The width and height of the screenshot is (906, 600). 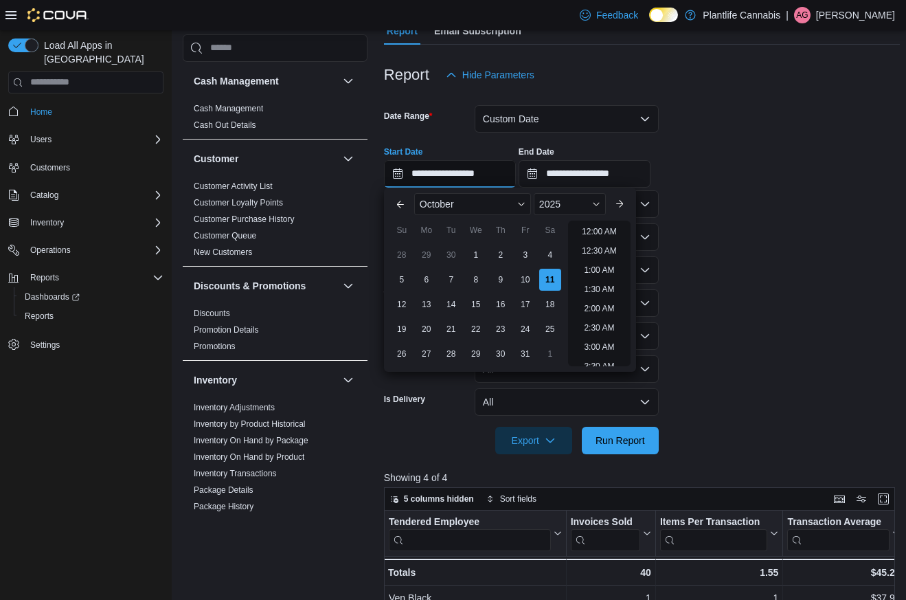 What do you see at coordinates (91, 297) in the screenshot?
I see `a: Dashboards` at bounding box center [91, 297].